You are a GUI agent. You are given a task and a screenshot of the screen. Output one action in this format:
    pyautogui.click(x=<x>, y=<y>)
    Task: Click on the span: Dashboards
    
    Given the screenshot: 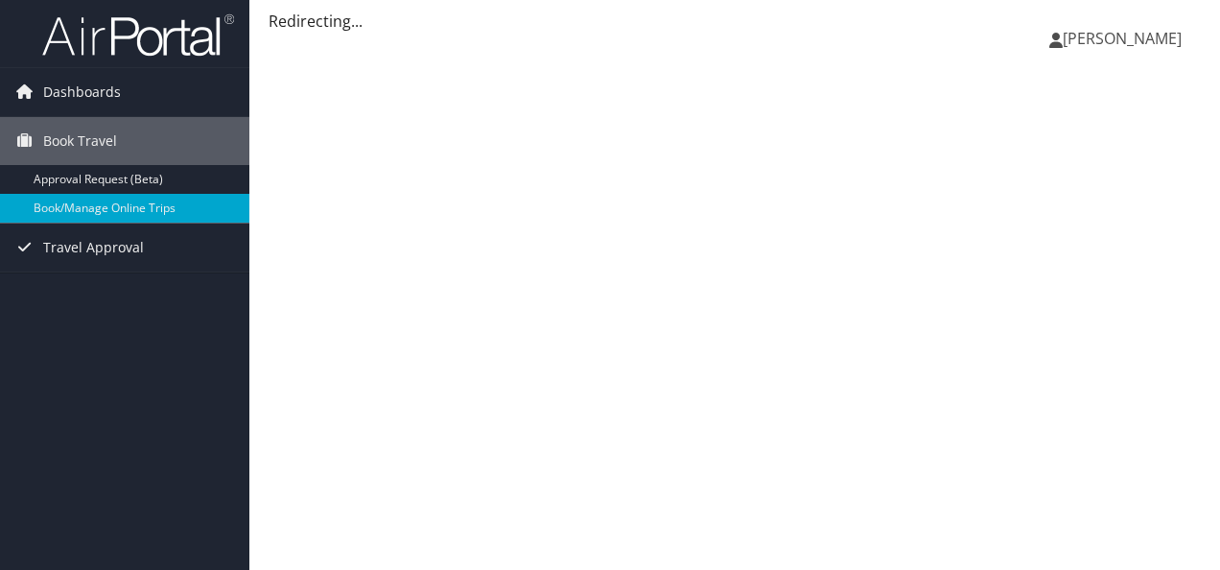 What is the action you would take?
    pyautogui.click(x=81, y=92)
    